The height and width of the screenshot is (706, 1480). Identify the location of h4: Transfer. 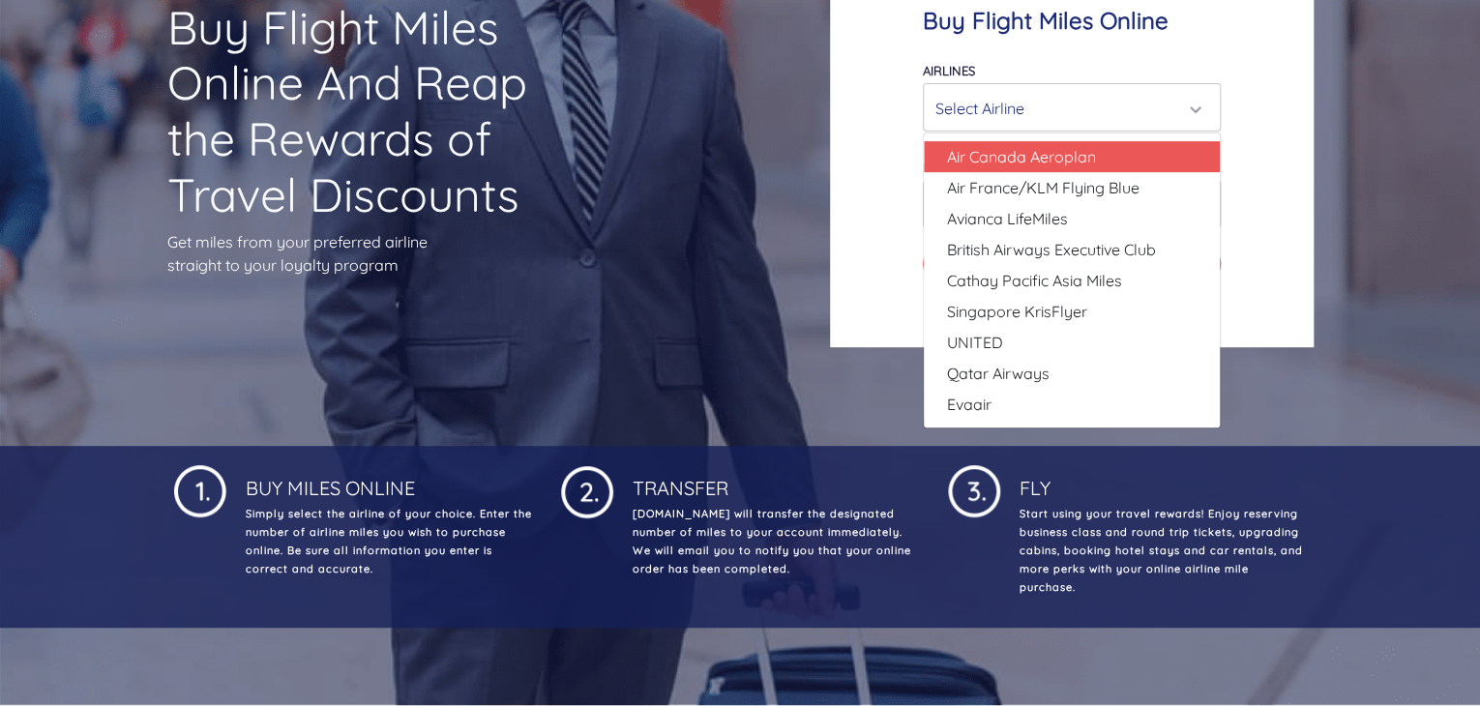
(774, 481).